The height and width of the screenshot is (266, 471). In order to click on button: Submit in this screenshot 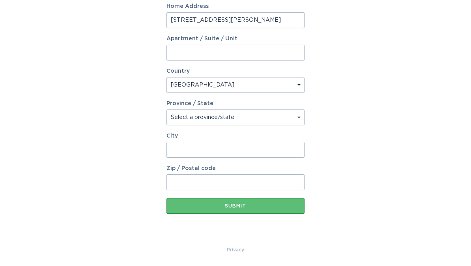, I will do `click(236, 206)`.